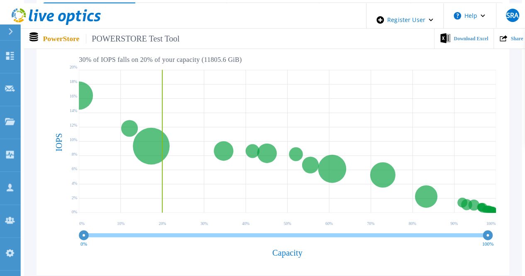  What do you see at coordinates (470, 39) in the screenshot?
I see `span: Download Excel` at bounding box center [470, 39].